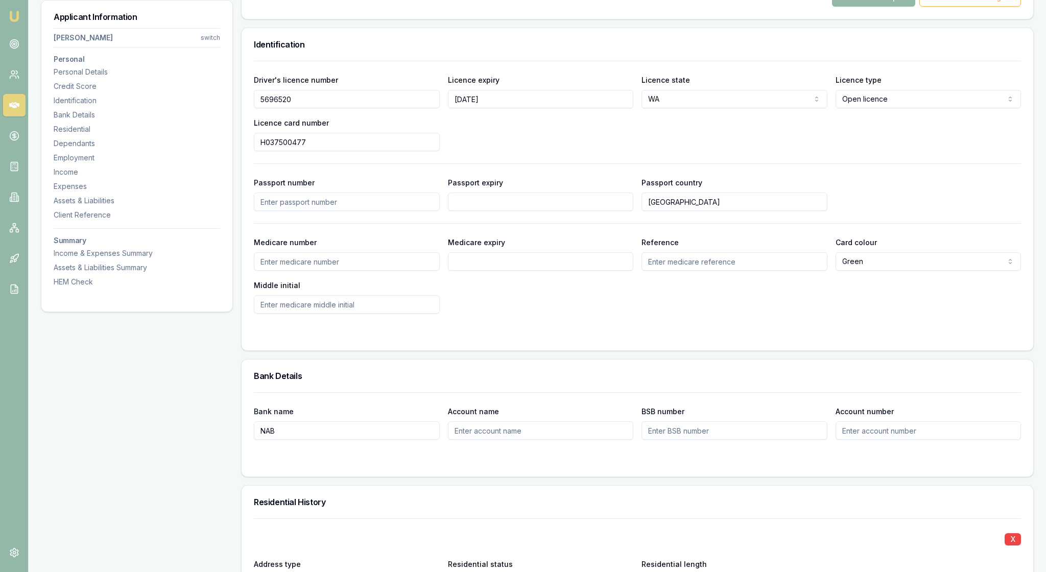 This screenshot has width=1046, height=572. Describe the element at coordinates (637, 376) in the screenshot. I see `h3: Bank Details` at that location.